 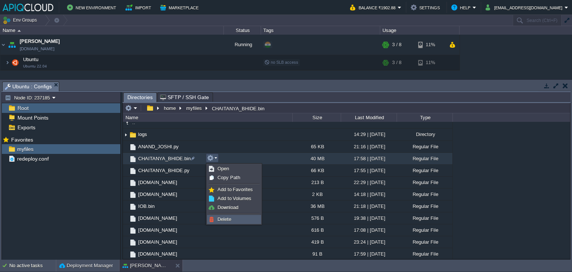 What do you see at coordinates (243, 30) in the screenshot?
I see `div: Status` at bounding box center [243, 30].